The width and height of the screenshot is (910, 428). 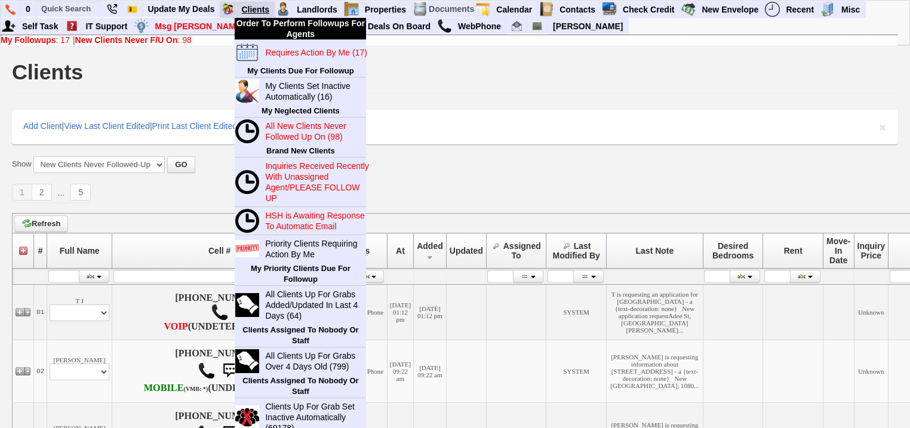 What do you see at coordinates (107, 126) in the screenshot?
I see `a: View Last Client Edited` at bounding box center [107, 126].